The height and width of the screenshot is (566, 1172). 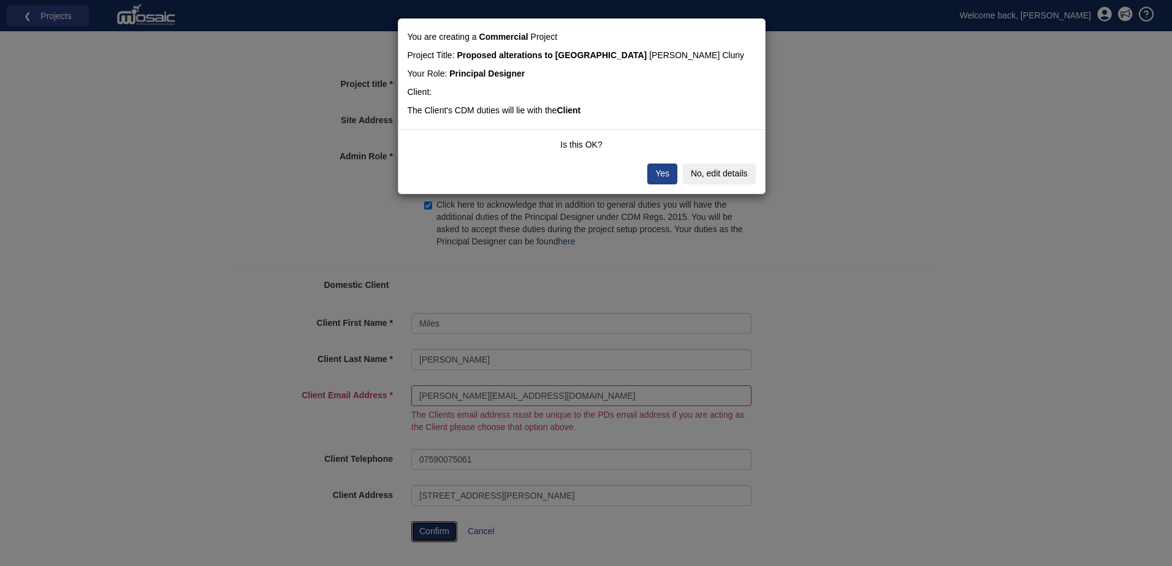 I want to click on button: Yes, so click(x=662, y=174).